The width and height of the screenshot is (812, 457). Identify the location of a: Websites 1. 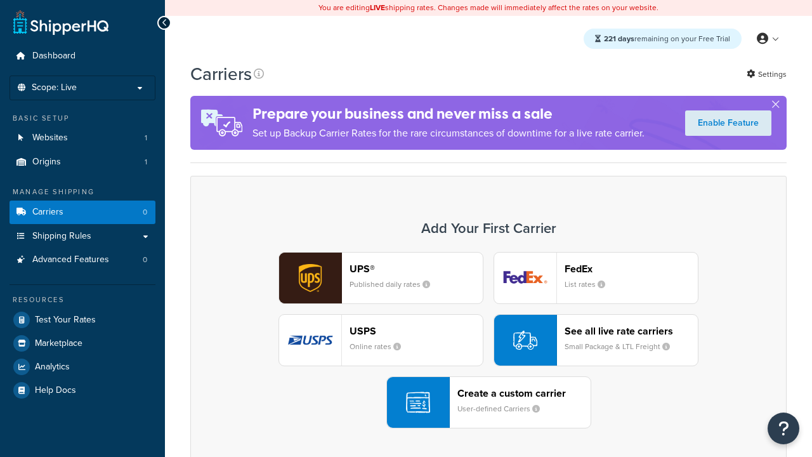
(82, 138).